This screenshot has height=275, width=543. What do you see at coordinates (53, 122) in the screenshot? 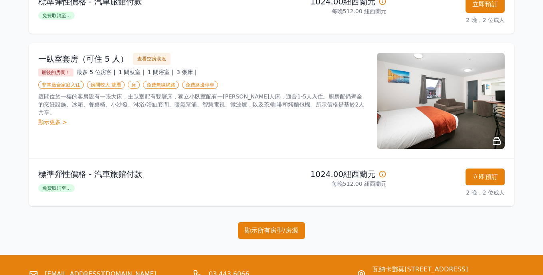
I see `font: 顯示更多 >` at bounding box center [53, 122].